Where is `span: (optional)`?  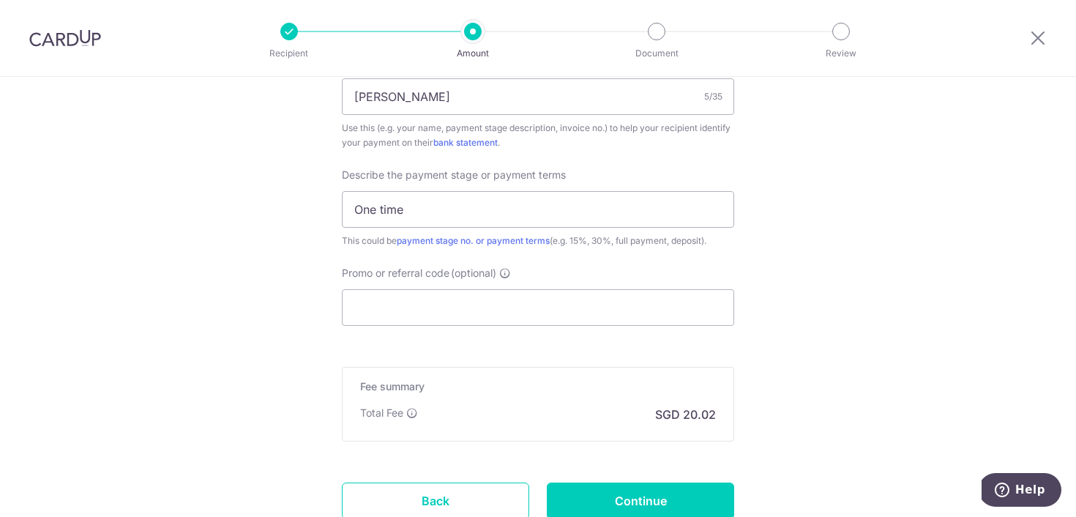
span: (optional) is located at coordinates (473, 273).